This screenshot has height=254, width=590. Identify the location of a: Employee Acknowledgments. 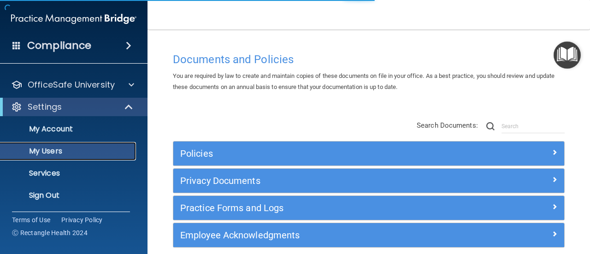
(369, 235).